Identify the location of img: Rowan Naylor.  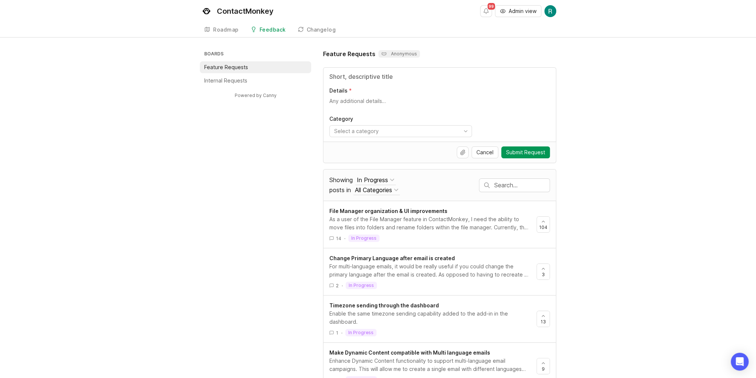
(550, 11).